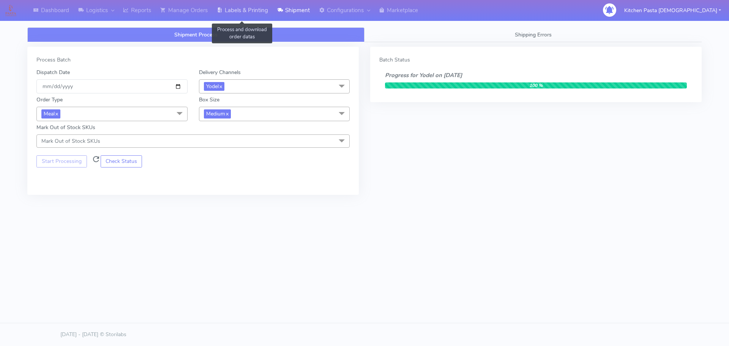 The image size is (729, 346). Describe the element at coordinates (51, 113) in the screenshot. I see `span: Meal` at that location.